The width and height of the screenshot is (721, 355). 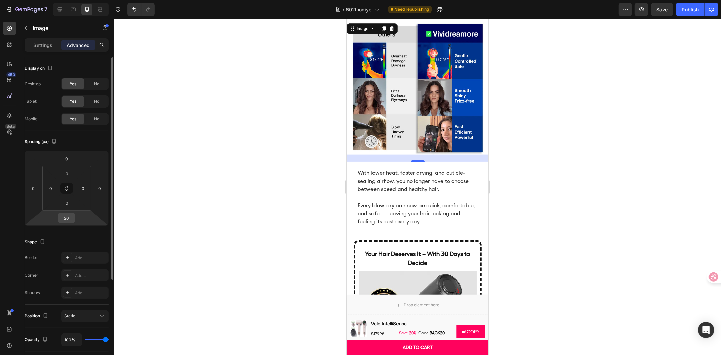 I want to click on p: Every blow-dry can now be quick, comfortable, and safe — leaving your hair looking and feeling it..., so click(x=71, y=195).